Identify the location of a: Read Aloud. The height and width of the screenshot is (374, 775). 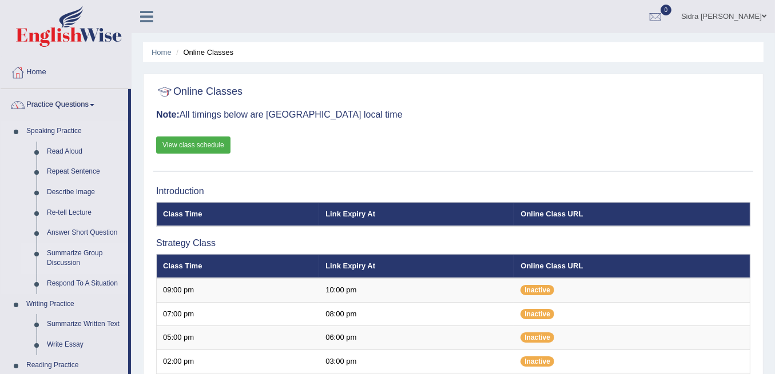
(85, 152).